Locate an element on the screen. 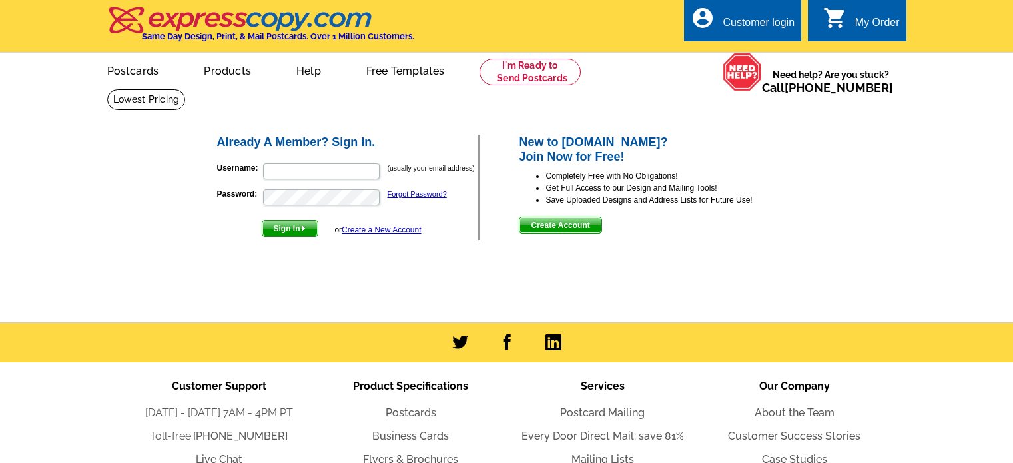  a: About the Team is located at coordinates (794, 412).